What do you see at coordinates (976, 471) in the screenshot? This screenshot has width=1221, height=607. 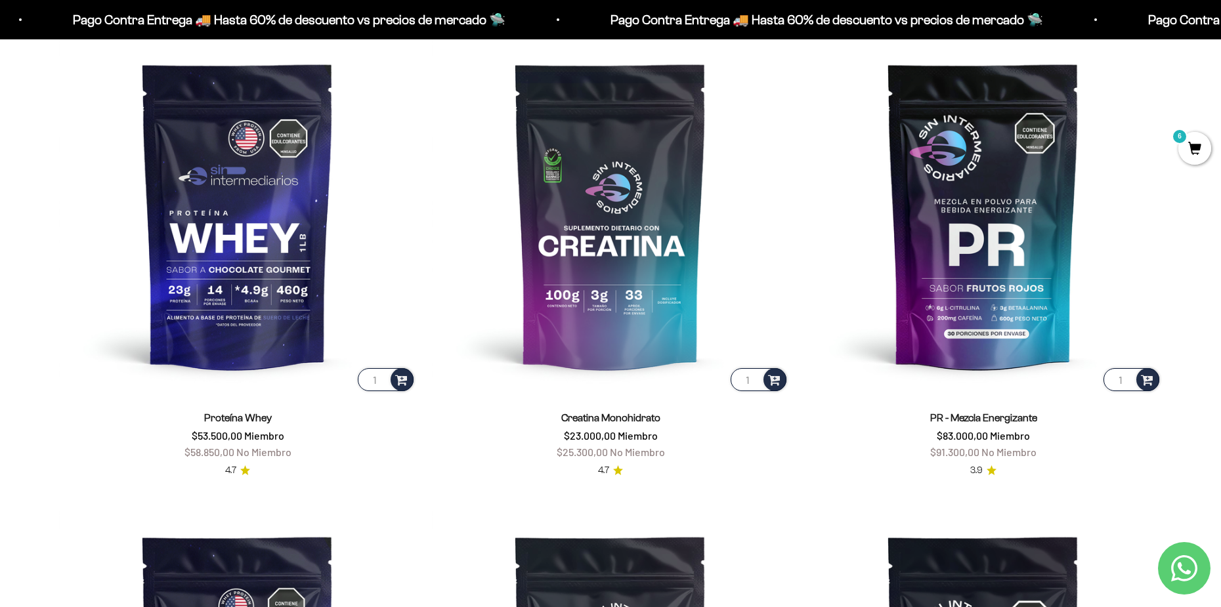 I see `span: 3.9` at bounding box center [976, 471].